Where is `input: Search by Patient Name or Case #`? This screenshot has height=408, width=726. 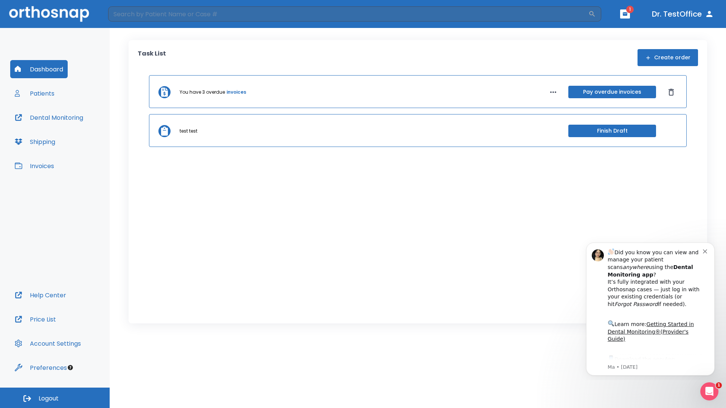
input: Search by Patient Name or Case # is located at coordinates (348, 14).